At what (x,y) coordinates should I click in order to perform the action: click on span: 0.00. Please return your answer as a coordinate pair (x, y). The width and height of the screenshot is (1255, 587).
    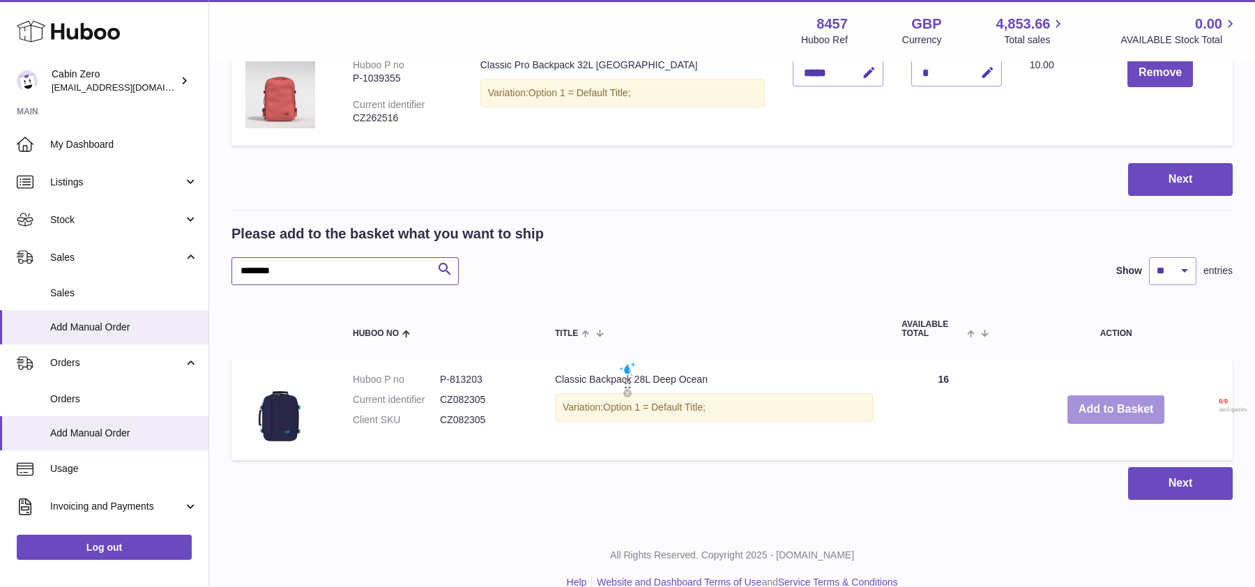
    Looking at the image, I should click on (1208, 24).